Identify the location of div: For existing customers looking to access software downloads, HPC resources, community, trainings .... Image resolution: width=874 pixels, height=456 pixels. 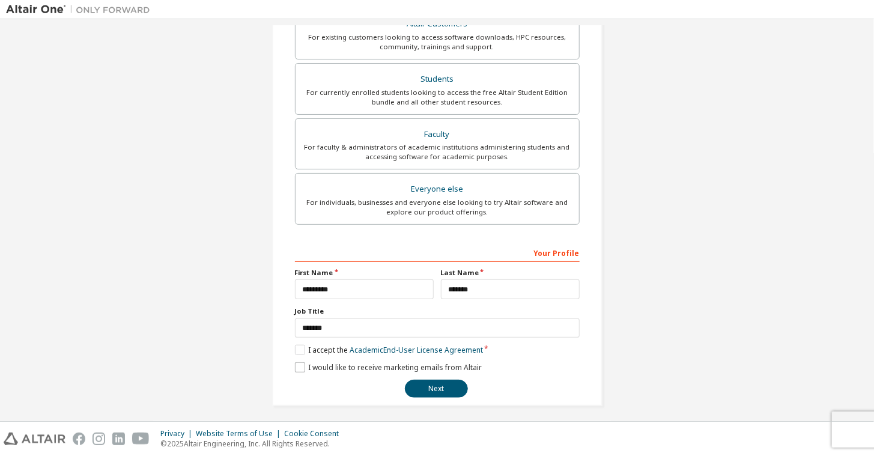
(437, 42).